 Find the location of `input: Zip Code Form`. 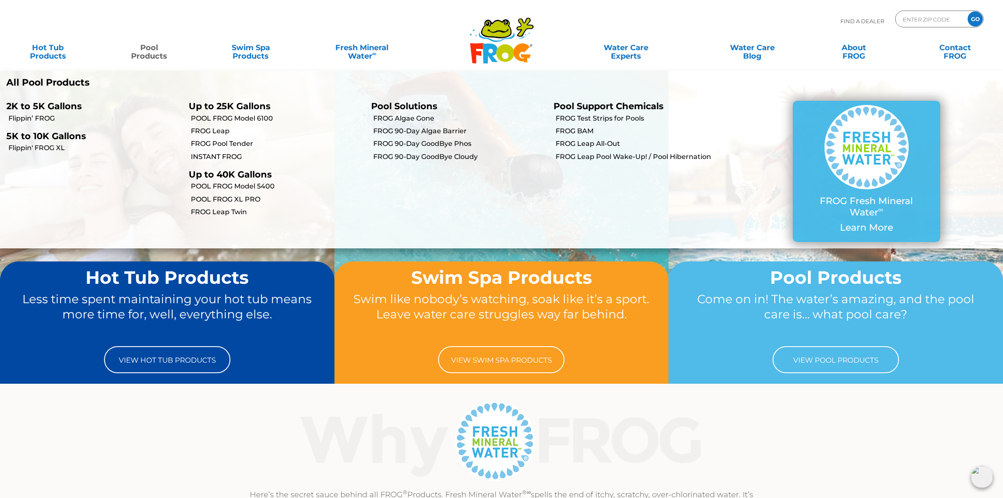

input: Zip Code Form is located at coordinates (930, 19).